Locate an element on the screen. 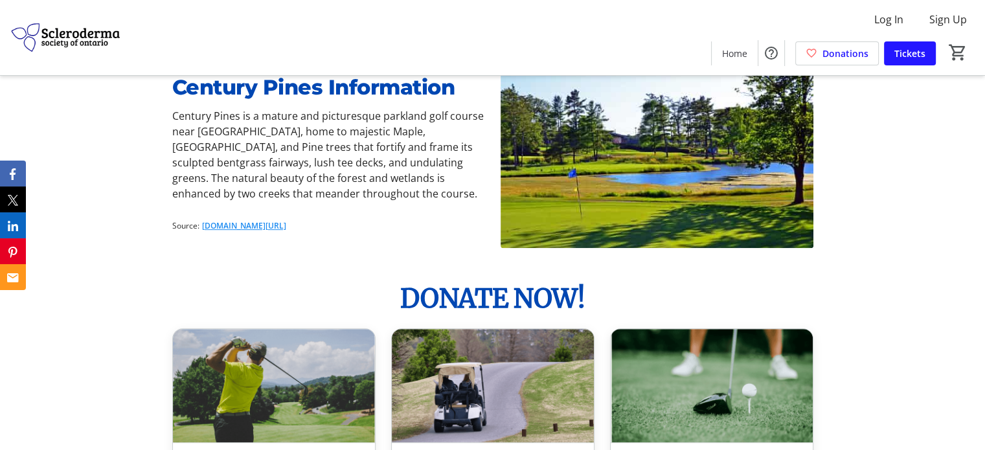  strong: Century Pines Information is located at coordinates (313, 87).